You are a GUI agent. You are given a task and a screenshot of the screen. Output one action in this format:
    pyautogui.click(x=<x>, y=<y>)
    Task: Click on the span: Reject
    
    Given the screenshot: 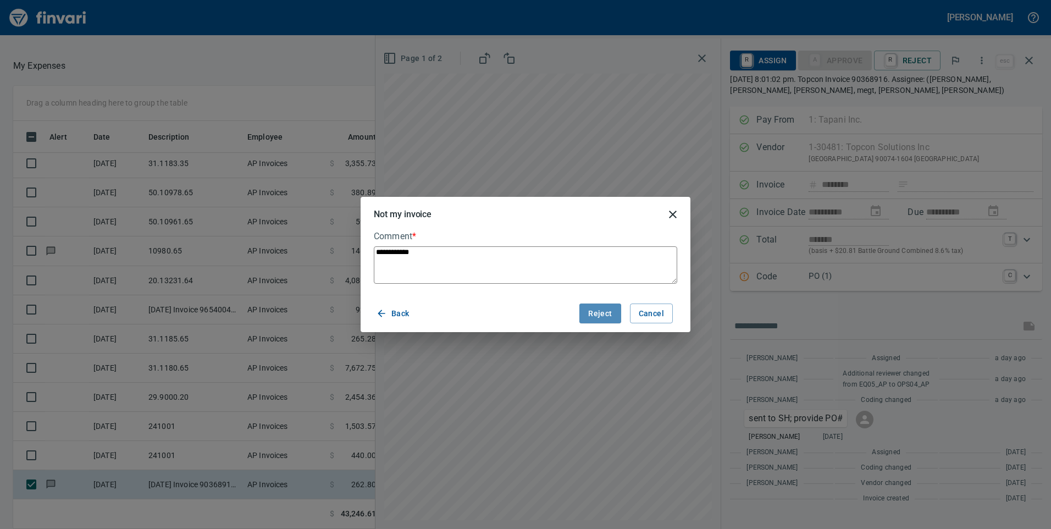 What is the action you would take?
    pyautogui.click(x=600, y=313)
    